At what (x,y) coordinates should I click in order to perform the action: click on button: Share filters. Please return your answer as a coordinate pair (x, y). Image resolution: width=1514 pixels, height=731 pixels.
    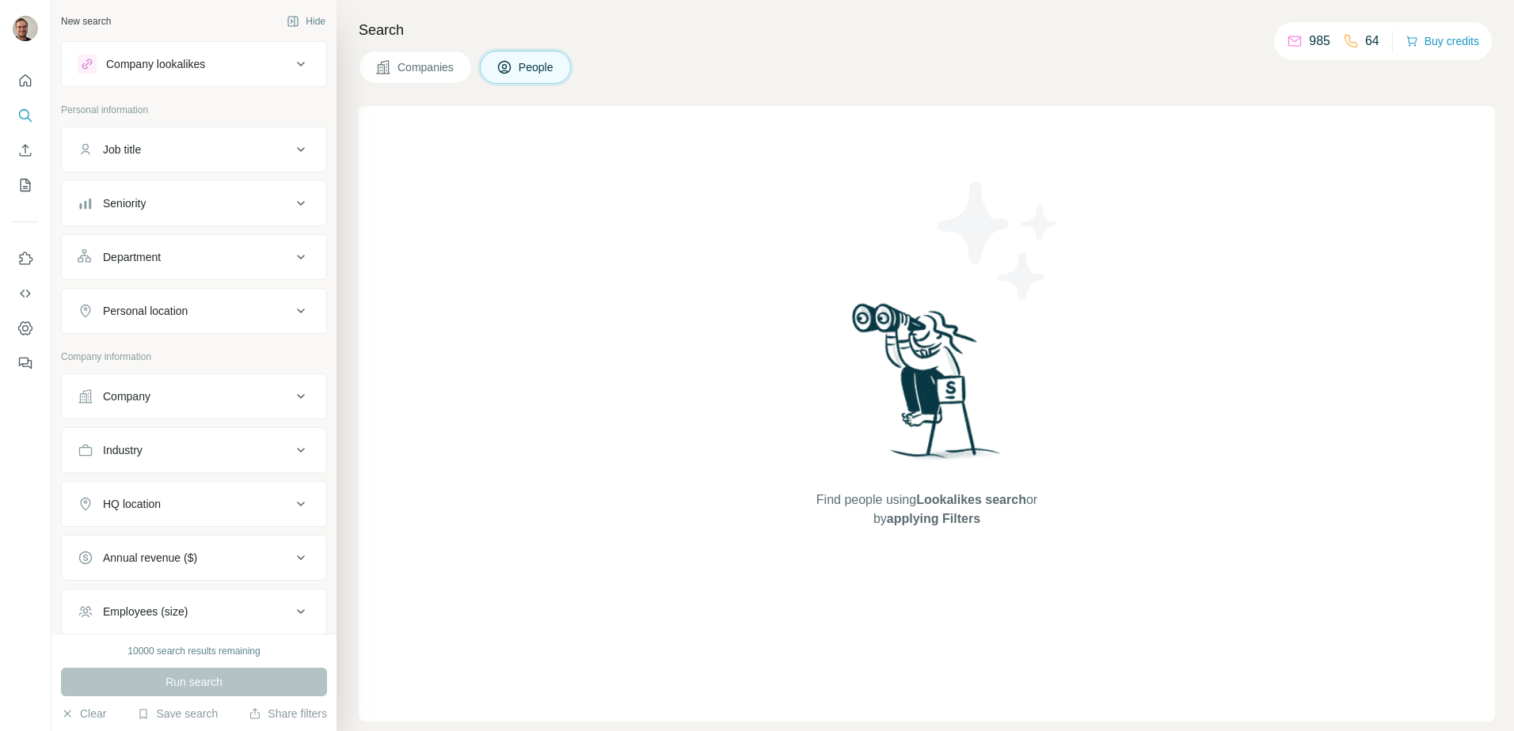
    Looking at the image, I should click on (287, 714).